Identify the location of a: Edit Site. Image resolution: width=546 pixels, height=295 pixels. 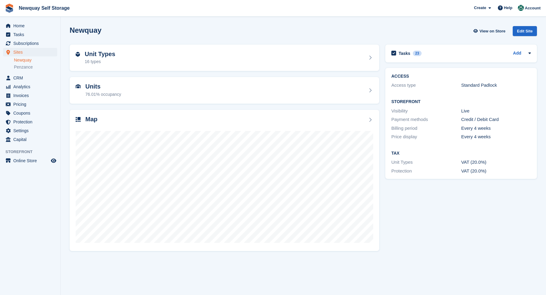
(525, 32).